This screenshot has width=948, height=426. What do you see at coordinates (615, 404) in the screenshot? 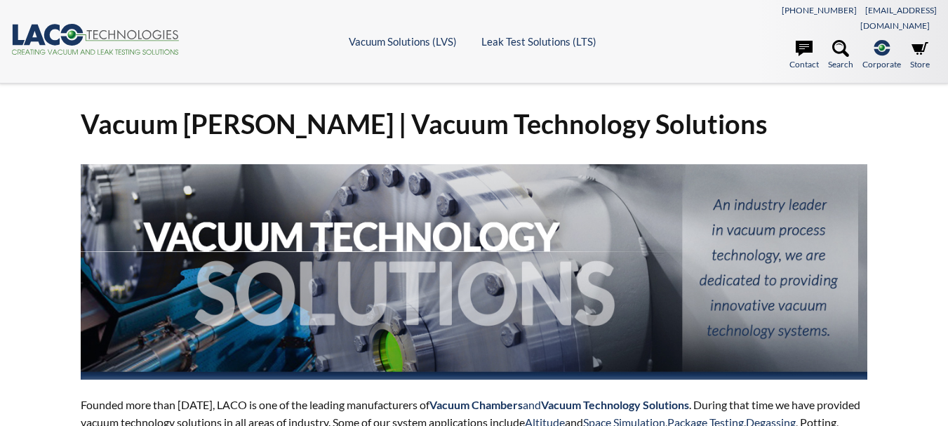
I see `strong: Vacuum Technology Solutions` at bounding box center [615, 404].